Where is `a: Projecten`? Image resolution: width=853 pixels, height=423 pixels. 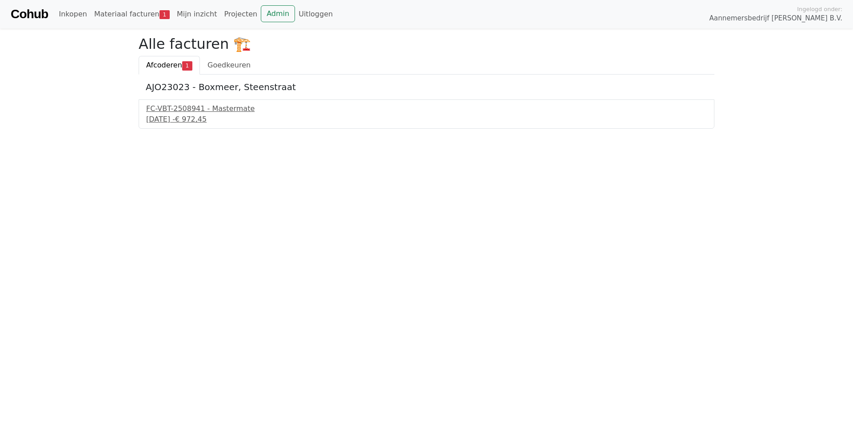 a: Projecten is located at coordinates (240, 14).